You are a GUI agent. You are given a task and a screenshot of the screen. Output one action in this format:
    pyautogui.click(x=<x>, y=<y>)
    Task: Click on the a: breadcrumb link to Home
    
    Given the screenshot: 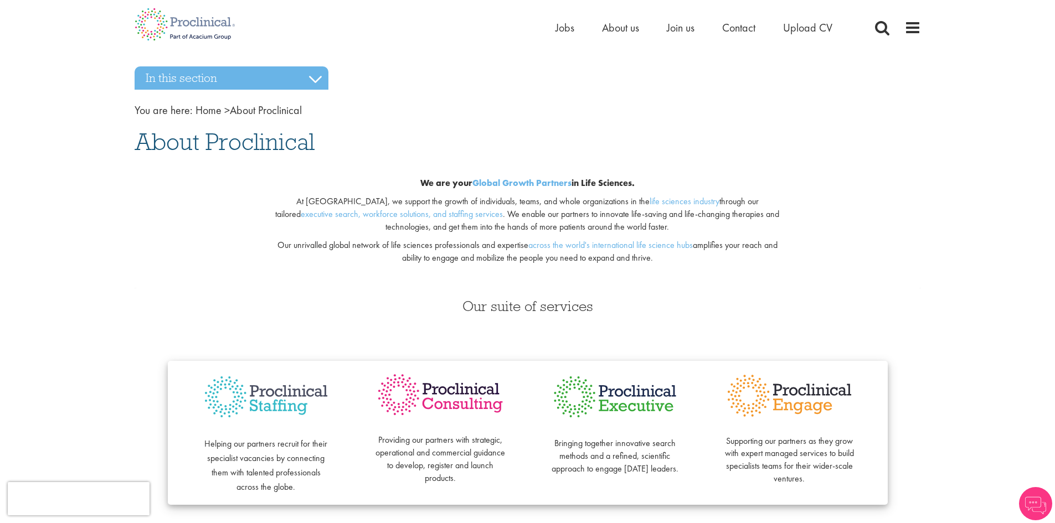 What is the action you would take?
    pyautogui.click(x=208, y=110)
    